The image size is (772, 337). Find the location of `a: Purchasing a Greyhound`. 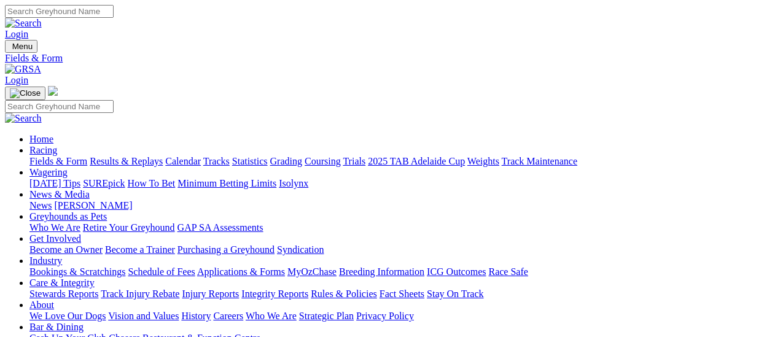

a: Purchasing a Greyhound is located at coordinates (226, 249).